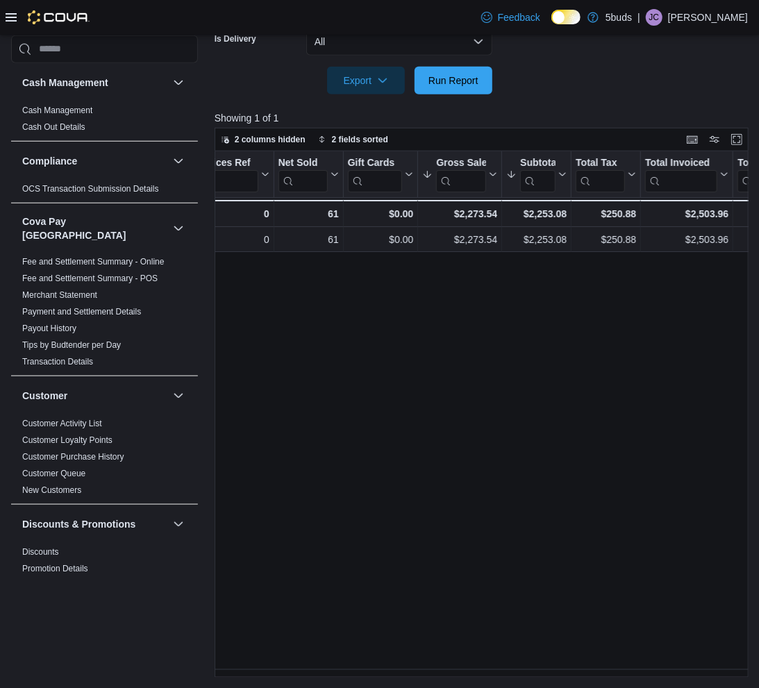 This screenshot has height=688, width=759. What do you see at coordinates (270, 140) in the screenshot?
I see `span: 2 columns hidden` at bounding box center [270, 140].